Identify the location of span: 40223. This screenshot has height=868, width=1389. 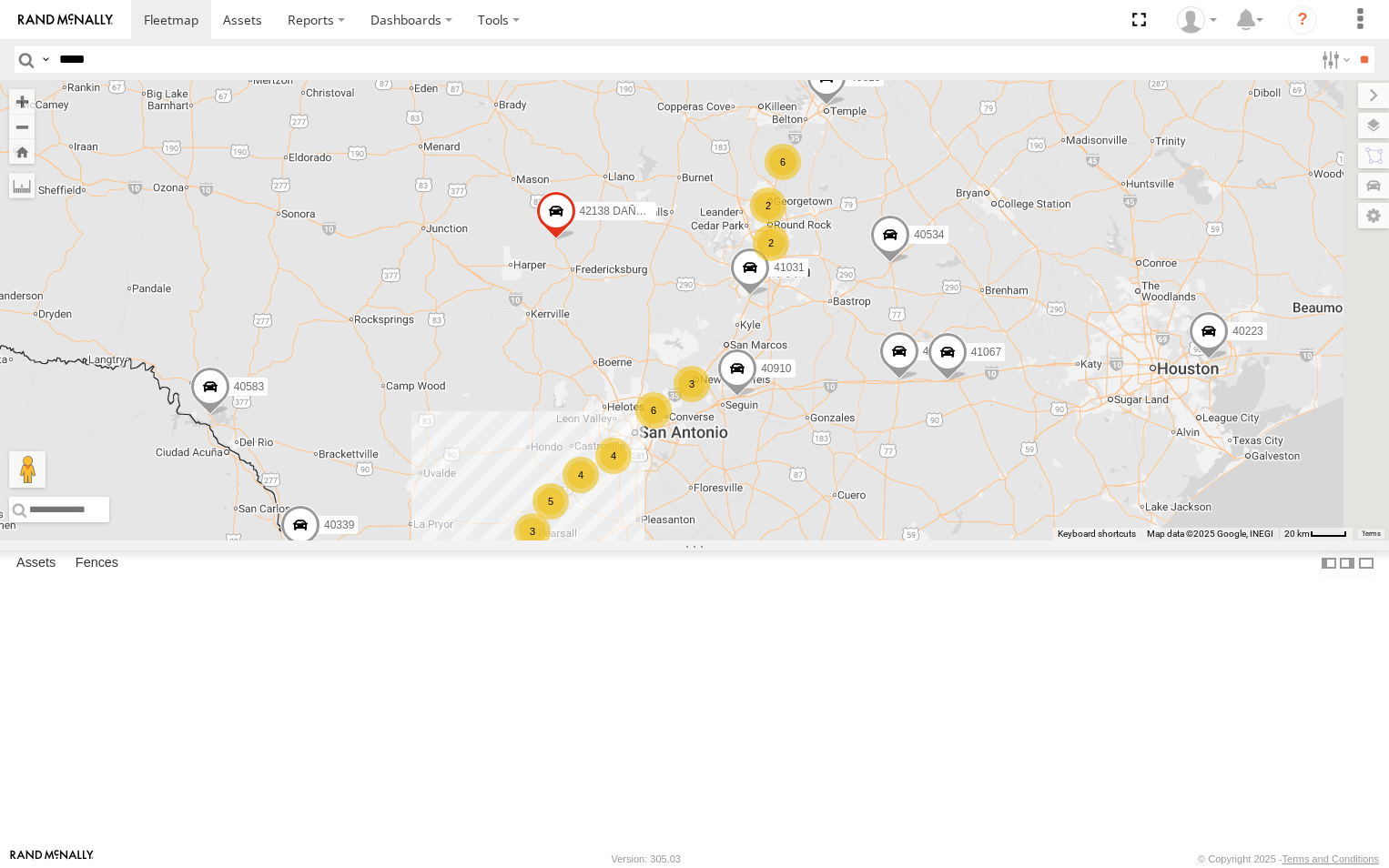
(1248, 332).